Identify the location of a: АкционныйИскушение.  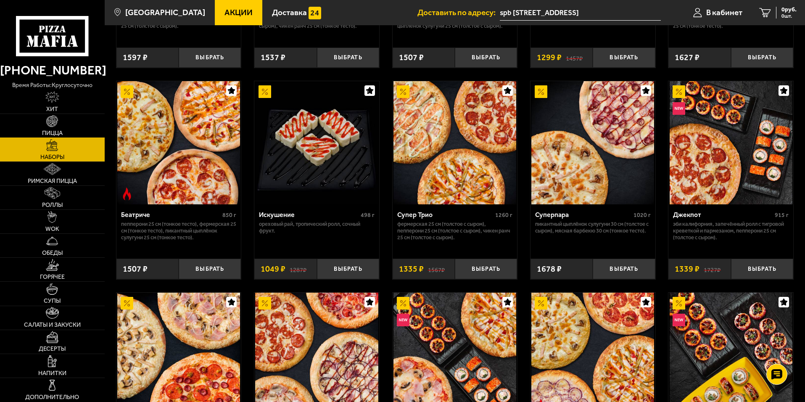
(317, 143).